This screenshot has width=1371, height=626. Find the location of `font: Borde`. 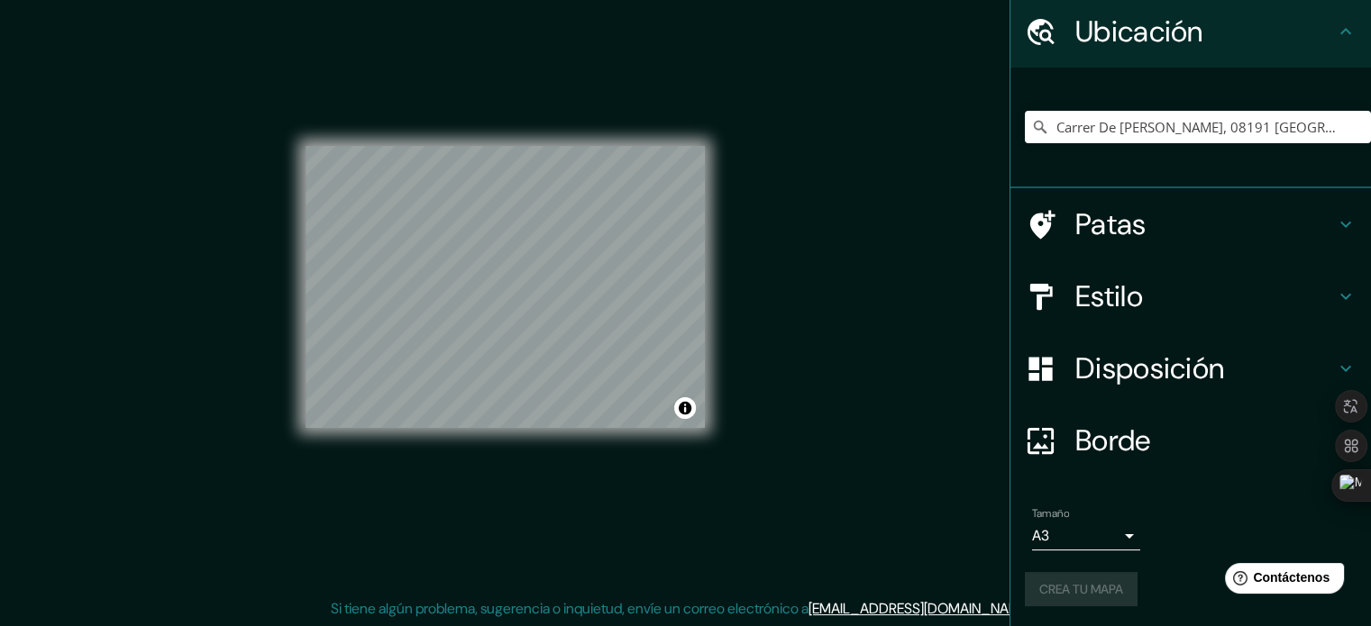

font: Borde is located at coordinates (1113, 441).